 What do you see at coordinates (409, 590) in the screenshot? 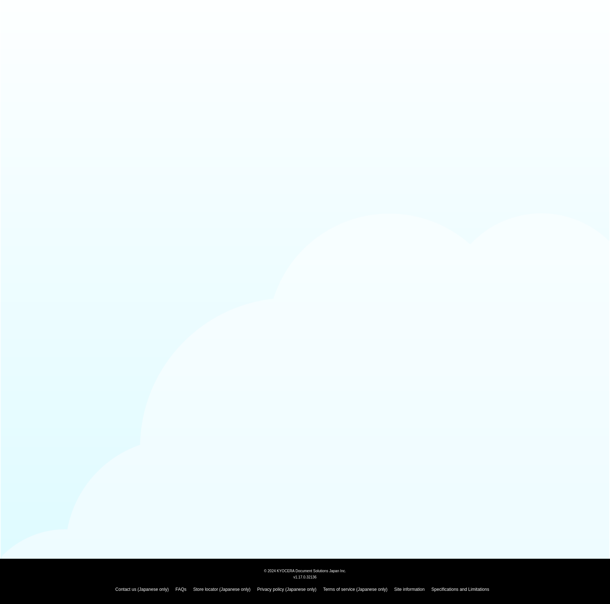
I see `a: Site information` at bounding box center [409, 590].